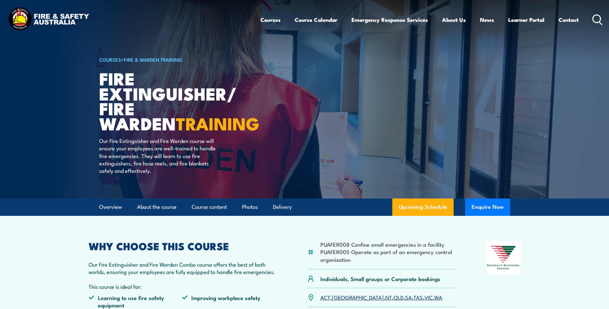 Image resolution: width=609 pixels, height=309 pixels. What do you see at coordinates (503, 257) in the screenshot?
I see `img: Nationally Recognised Training logo.` at bounding box center [503, 257].